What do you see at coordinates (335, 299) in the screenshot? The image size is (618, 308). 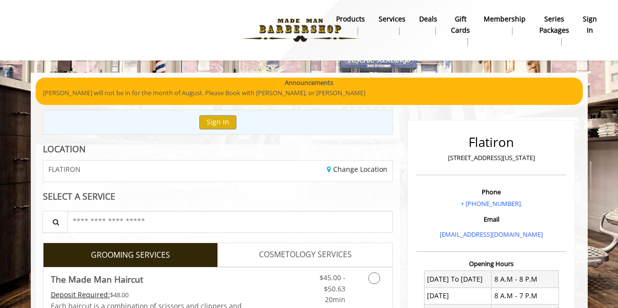 I see `span: 20min` at bounding box center [335, 299].